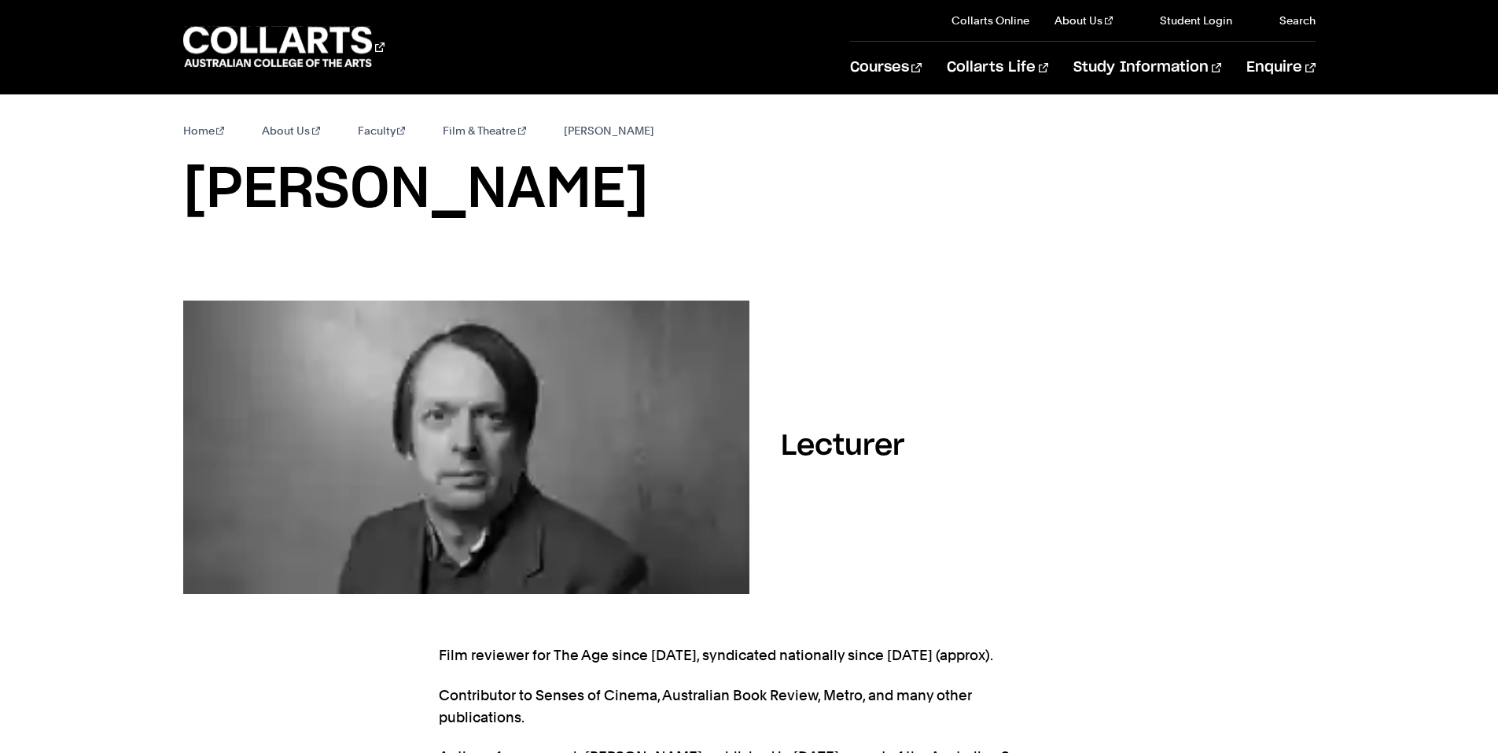  I want to click on a: Student Login, so click(1185, 20).